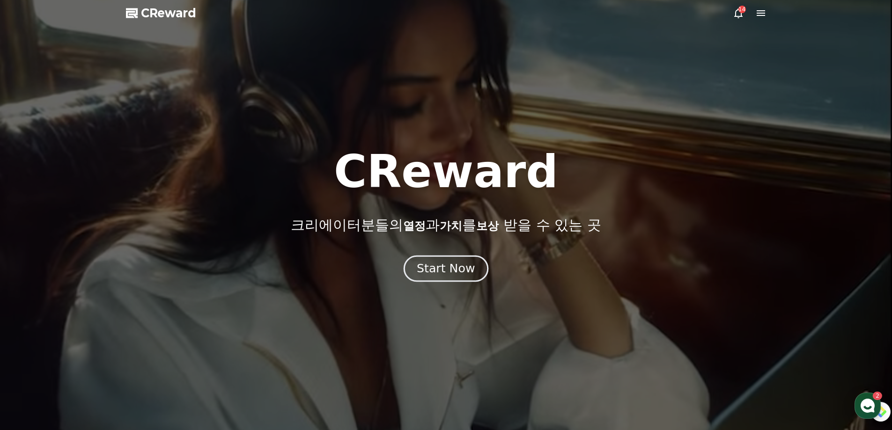 This screenshot has height=430, width=892. Describe the element at coordinates (451, 226) in the screenshot. I see `span: 가치` at that location.